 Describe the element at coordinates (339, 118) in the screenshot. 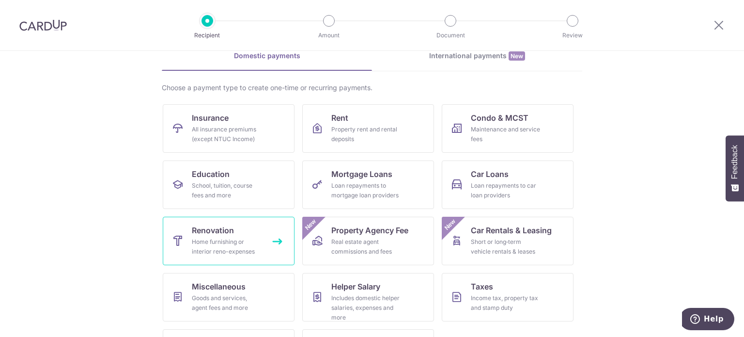

I see `span: Rent` at that location.